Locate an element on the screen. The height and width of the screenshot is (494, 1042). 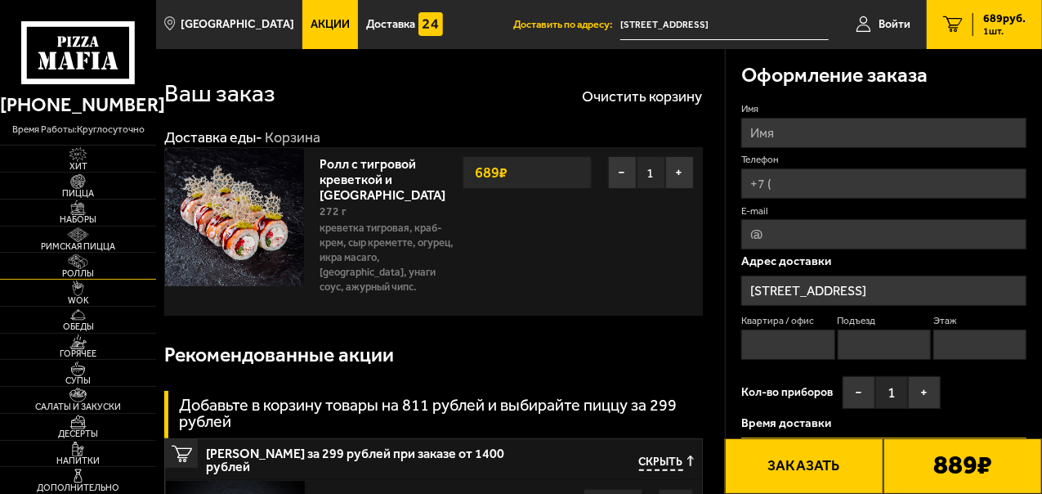
p: Адрес доставки is located at coordinates (884, 261).